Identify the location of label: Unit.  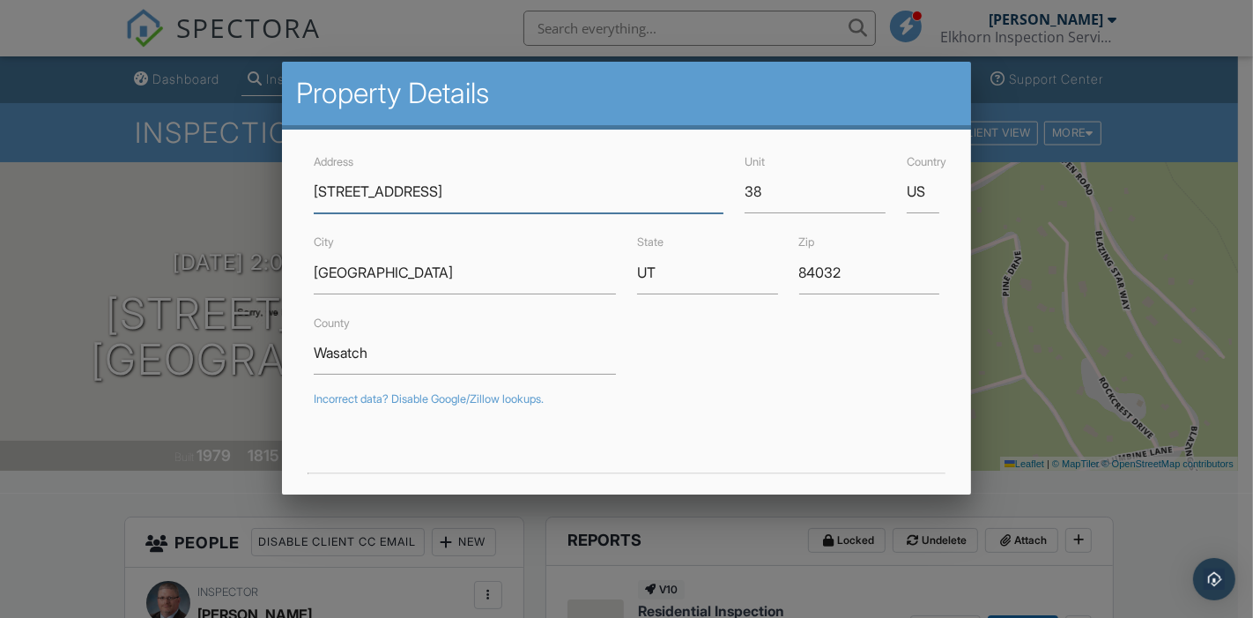
(754, 161).